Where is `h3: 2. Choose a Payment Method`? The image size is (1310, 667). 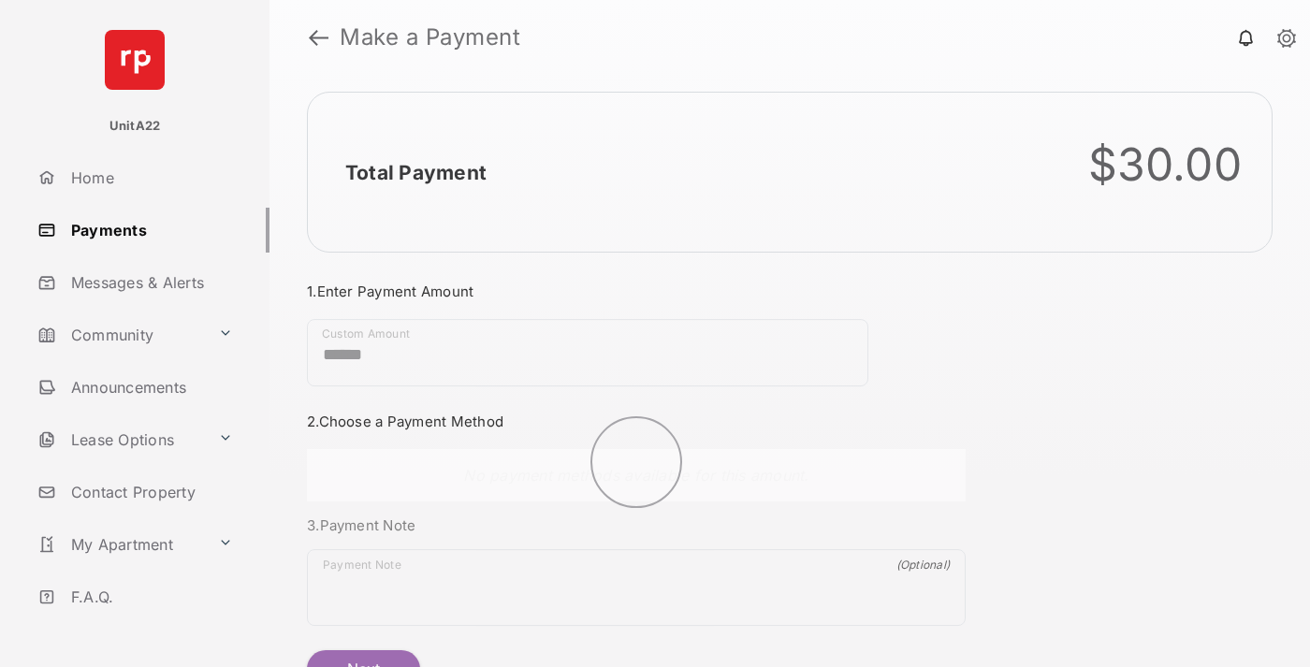
h3: 2. Choose a Payment Method is located at coordinates (636, 421).